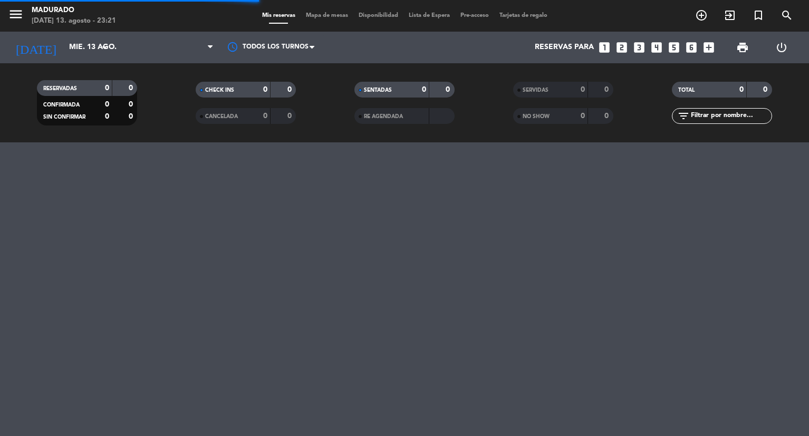 This screenshot has height=436, width=809. What do you see at coordinates (16, 14) in the screenshot?
I see `i: menu` at bounding box center [16, 14].